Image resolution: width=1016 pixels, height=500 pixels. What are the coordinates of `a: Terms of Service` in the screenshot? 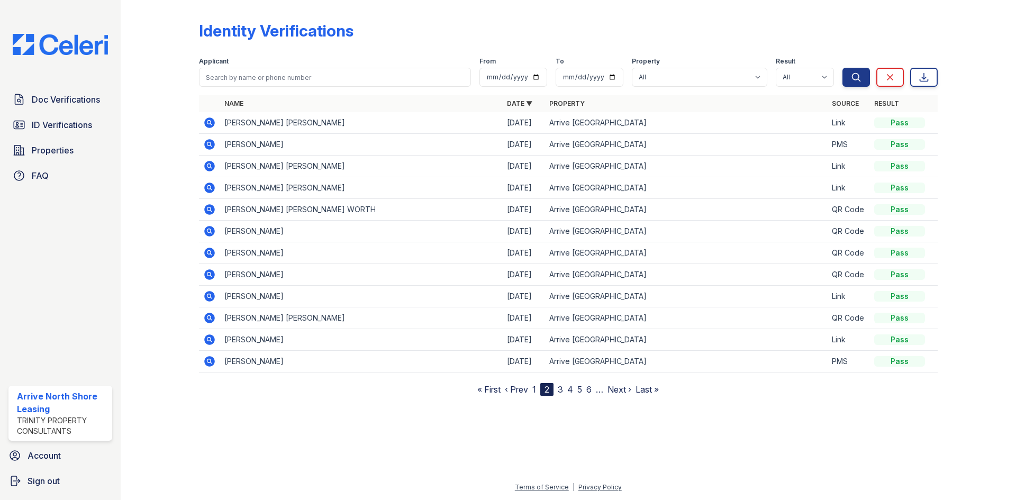 It's located at (542, 487).